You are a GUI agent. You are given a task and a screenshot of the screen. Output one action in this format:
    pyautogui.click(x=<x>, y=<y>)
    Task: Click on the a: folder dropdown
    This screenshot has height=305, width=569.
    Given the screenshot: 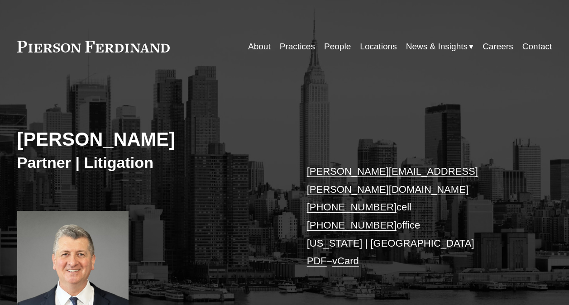 What is the action you would take?
    pyautogui.click(x=440, y=47)
    